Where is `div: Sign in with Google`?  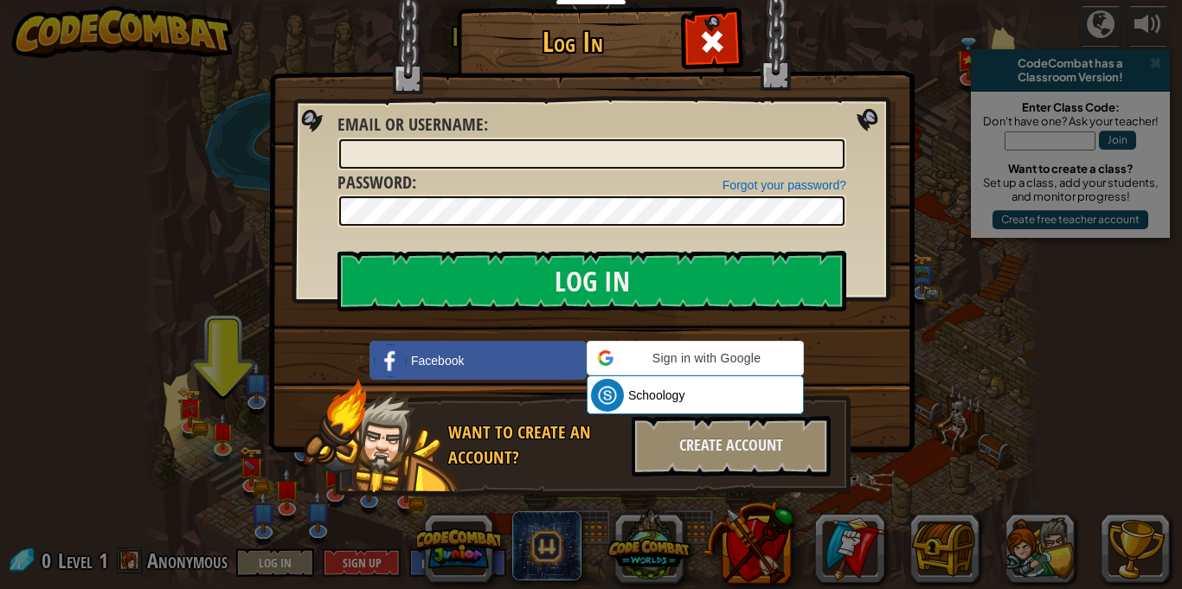 div: Sign in with Google is located at coordinates (695, 358).